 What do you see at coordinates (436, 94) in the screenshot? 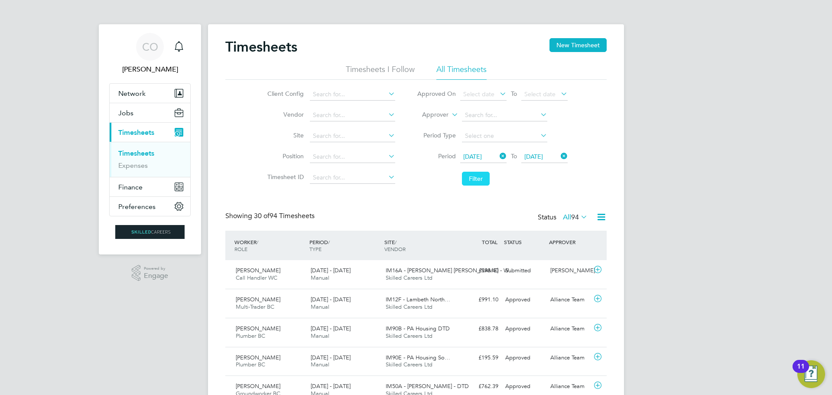
I see `label: Approved On` at bounding box center [436, 94].